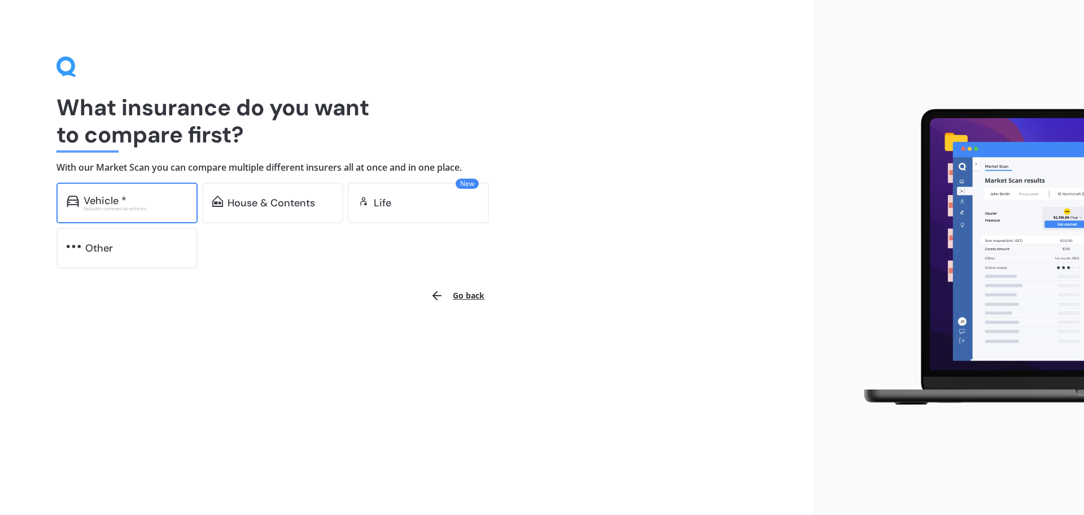 The width and height of the screenshot is (1084, 515). What do you see at coordinates (407, 167) in the screenshot?
I see `h4: With our Market Scan you can compare multiple different insurers all at once and in one place.` at bounding box center [407, 167].